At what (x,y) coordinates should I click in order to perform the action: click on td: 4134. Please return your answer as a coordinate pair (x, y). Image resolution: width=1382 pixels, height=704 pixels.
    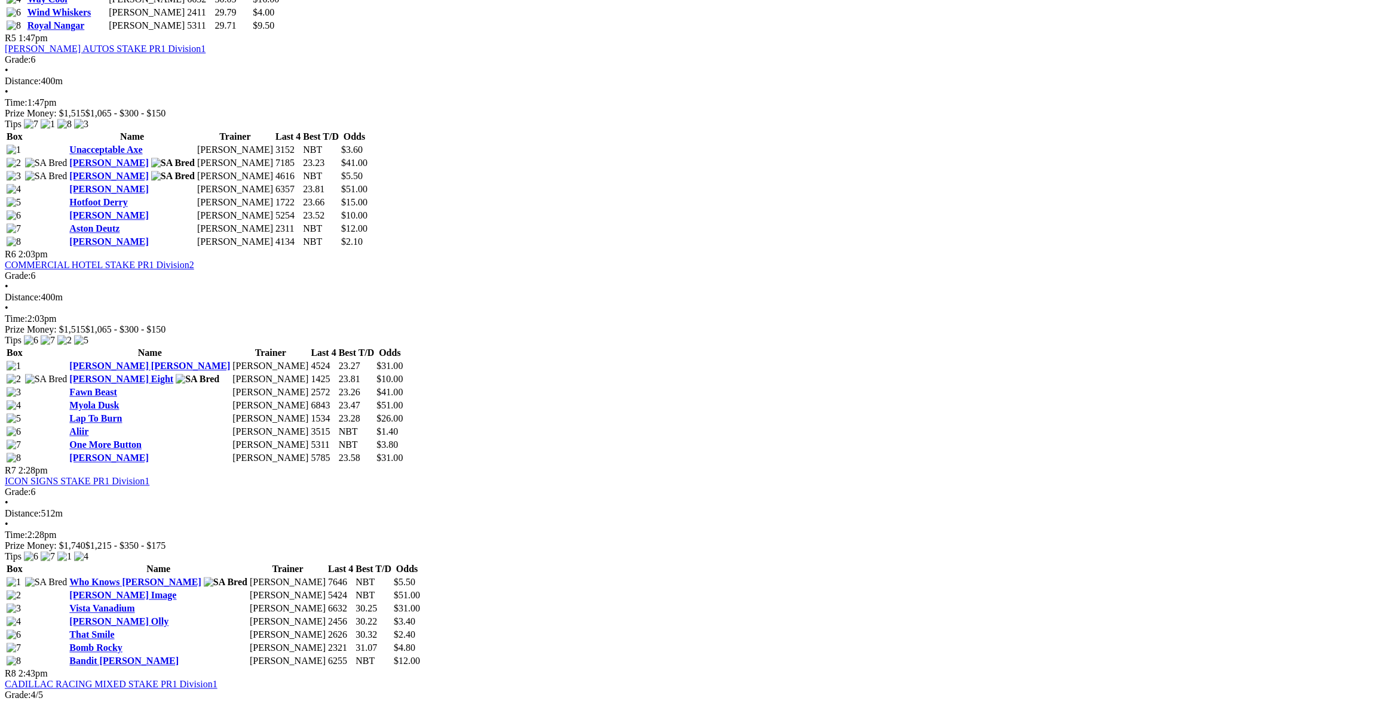
    Looking at the image, I should click on (288, 242).